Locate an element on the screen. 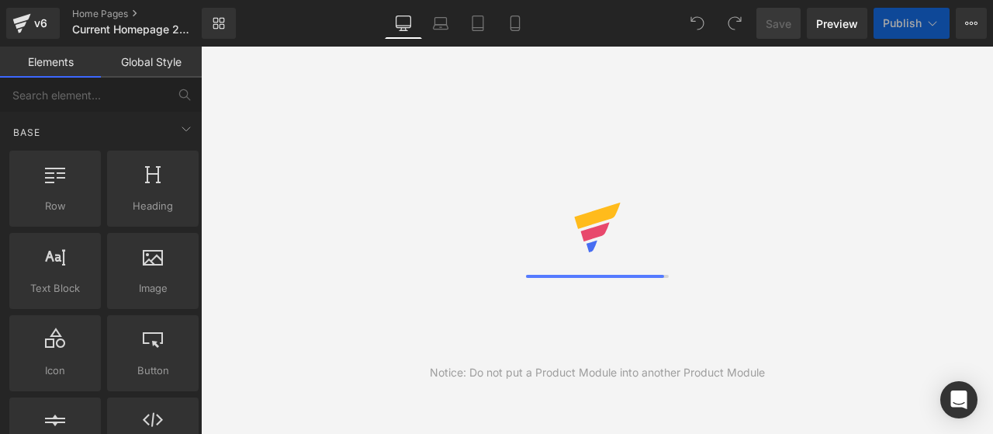  a: Global Style is located at coordinates (151, 62).